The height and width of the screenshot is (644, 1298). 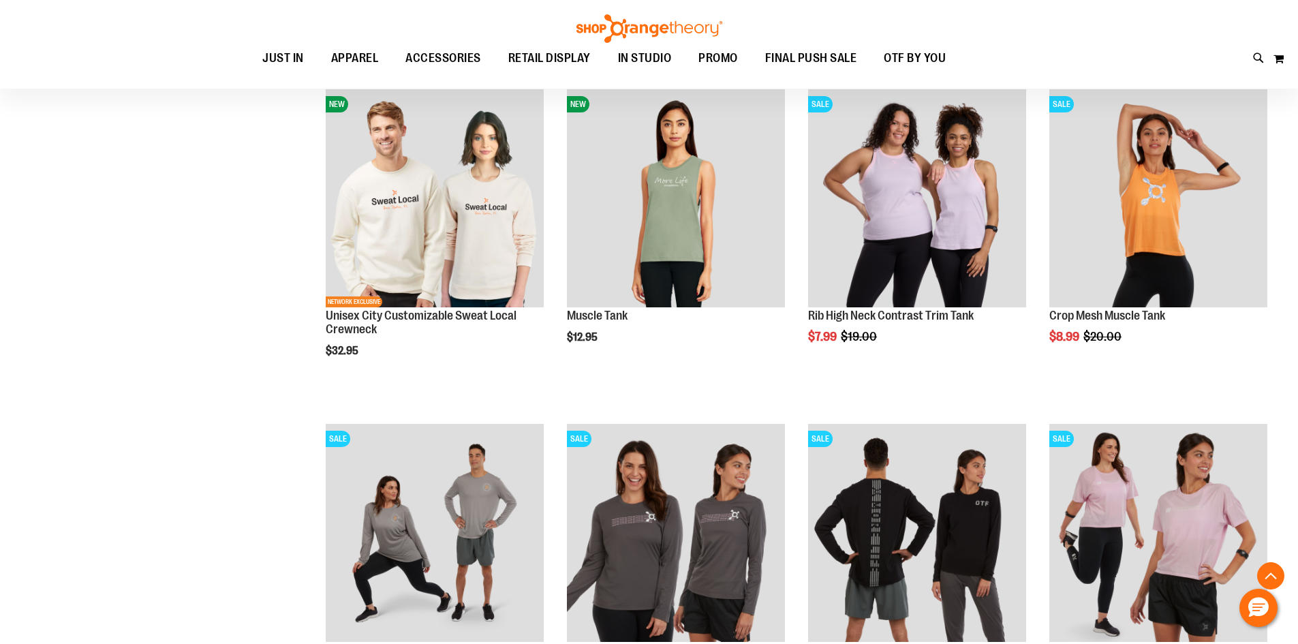 What do you see at coordinates (421, 322) in the screenshot?
I see `a: Unisex City Customizable Sweat Local Crewneck` at bounding box center [421, 322].